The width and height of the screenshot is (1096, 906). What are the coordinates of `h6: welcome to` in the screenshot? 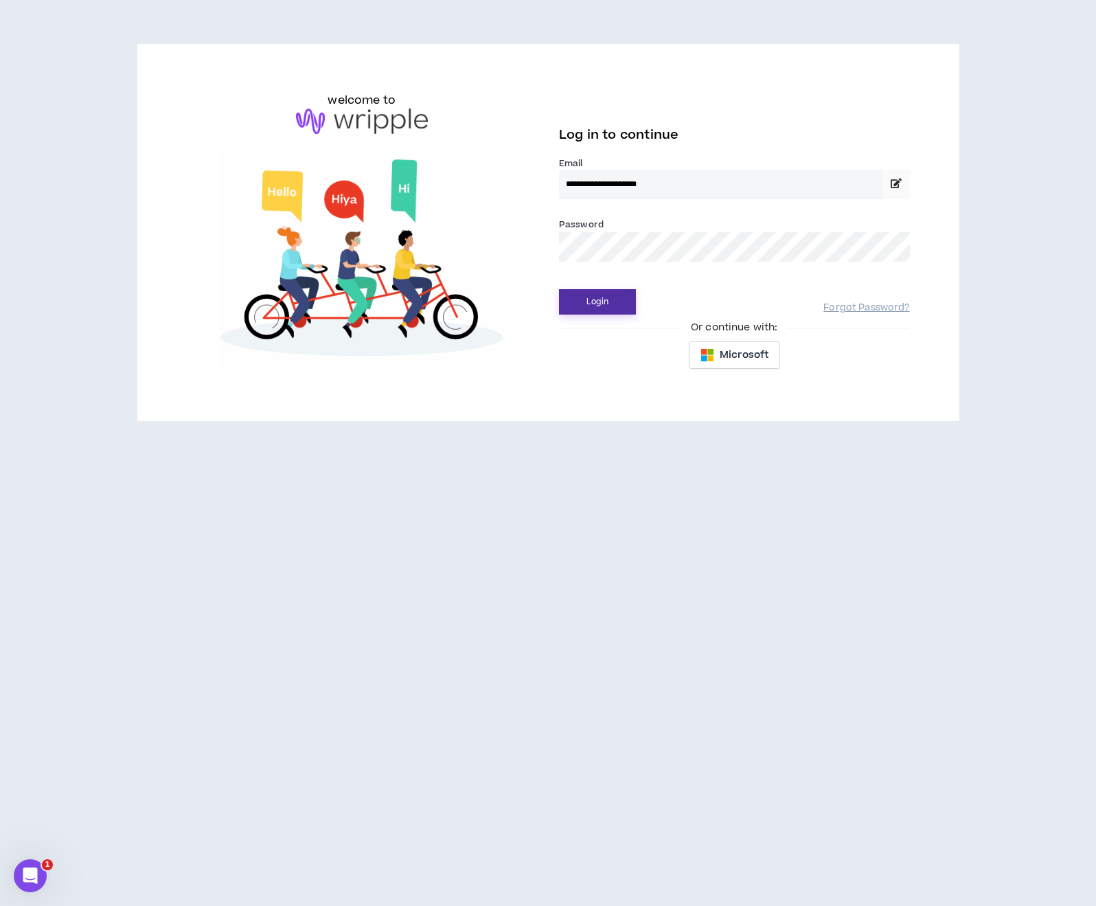 It's located at (361, 100).